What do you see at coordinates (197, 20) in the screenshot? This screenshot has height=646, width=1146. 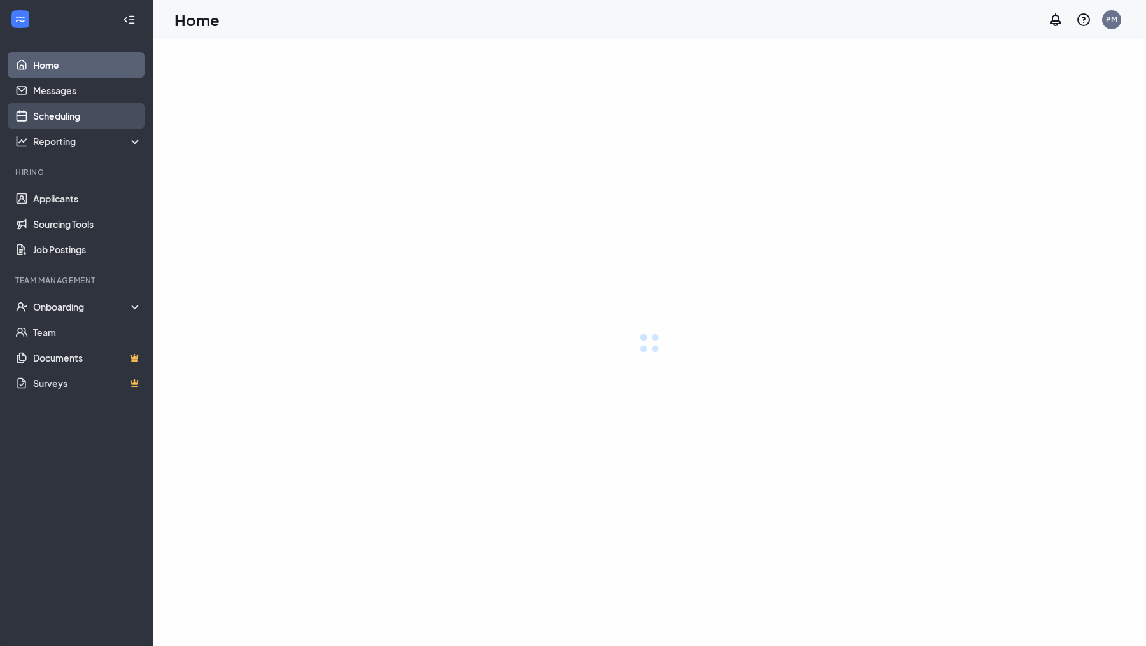 I see `h1: Home` at bounding box center [197, 20].